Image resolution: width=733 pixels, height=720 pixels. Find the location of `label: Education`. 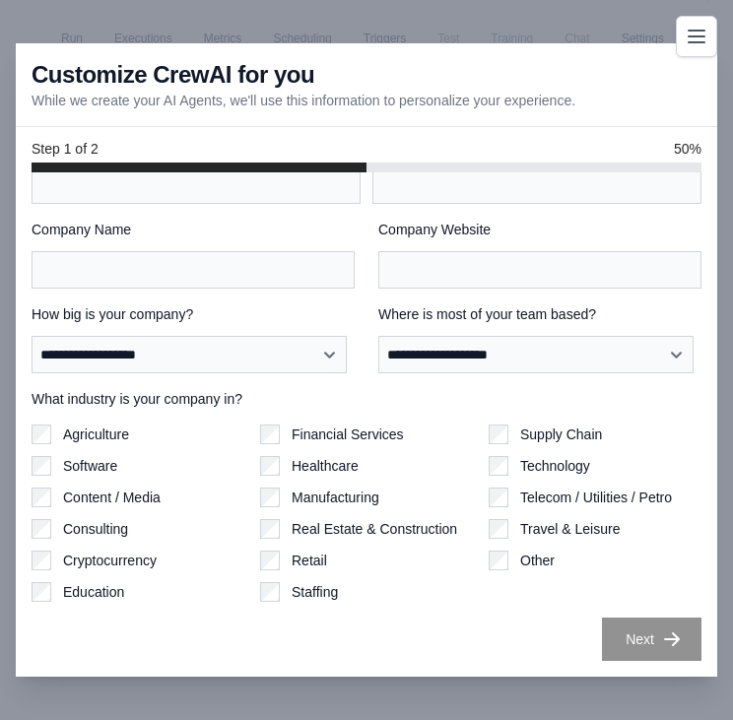

label: Education is located at coordinates (94, 592).